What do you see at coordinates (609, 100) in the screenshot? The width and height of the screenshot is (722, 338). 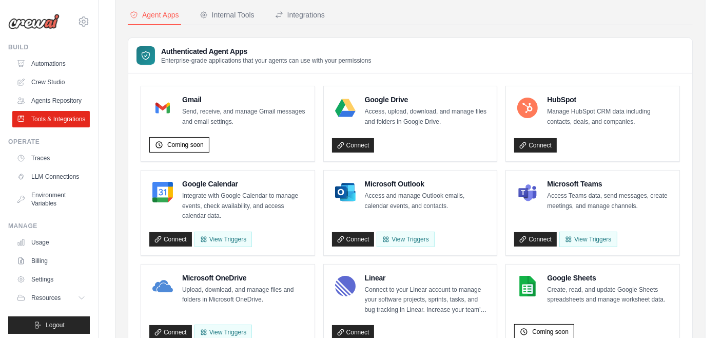 I see `h4: HubSpot` at bounding box center [609, 100].